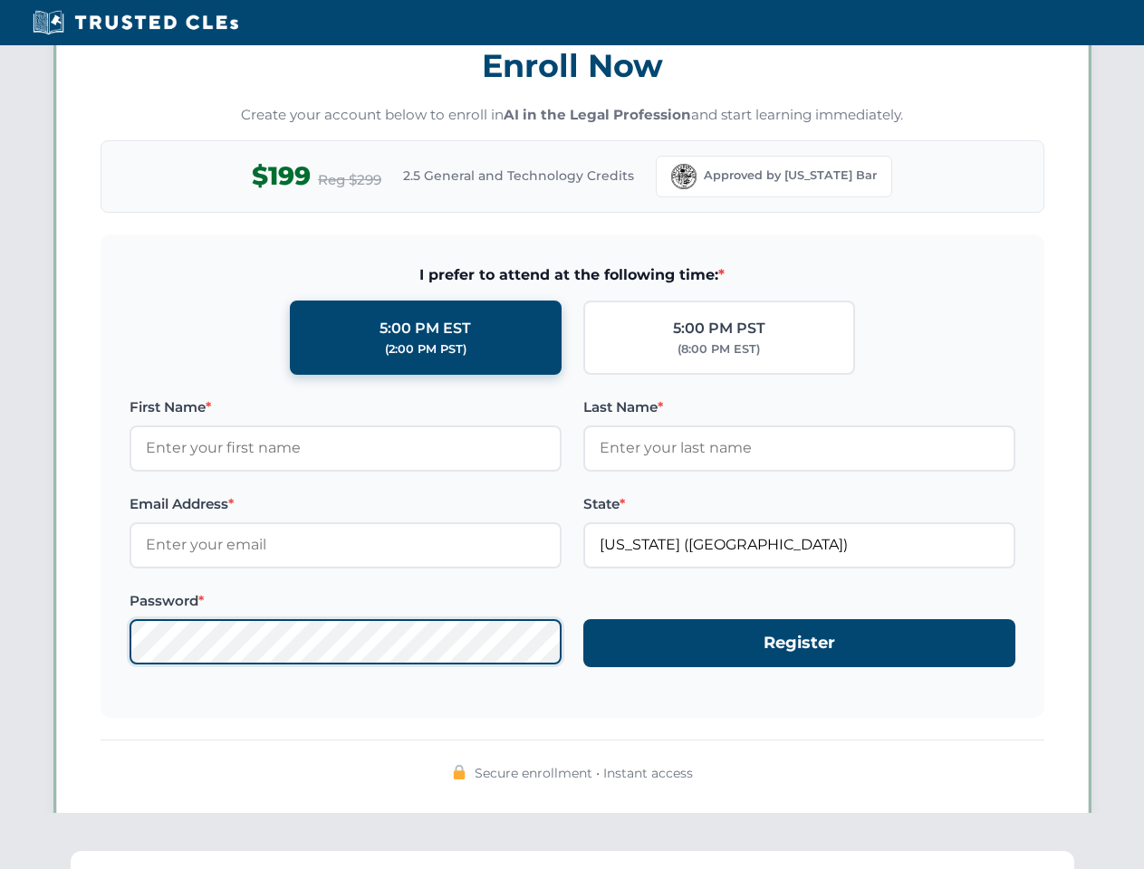 The width and height of the screenshot is (1144, 869). I want to click on img: Florida Bar, so click(684, 177).